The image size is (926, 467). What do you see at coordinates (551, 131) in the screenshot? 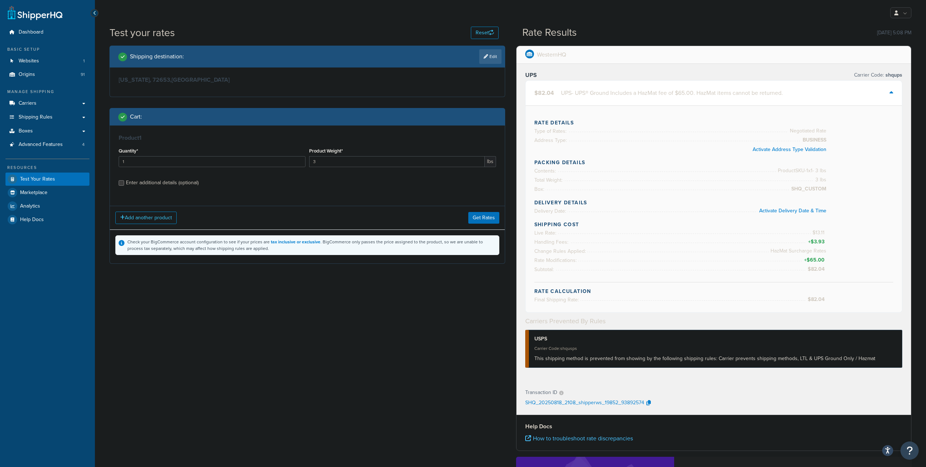
I see `span: Type of Rates:` at bounding box center [551, 131].